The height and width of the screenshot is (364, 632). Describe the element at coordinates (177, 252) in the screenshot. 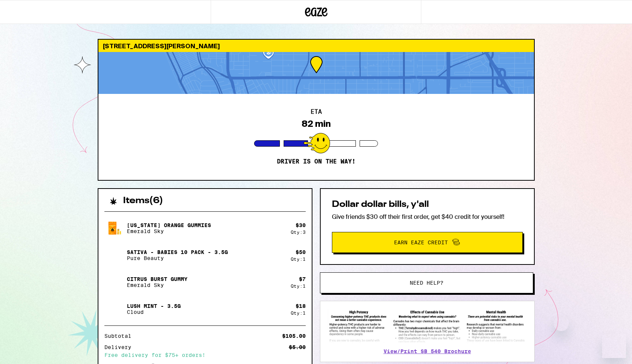

I see `p: Sativa - Babies 10 Pack - 3.5g` at that location.